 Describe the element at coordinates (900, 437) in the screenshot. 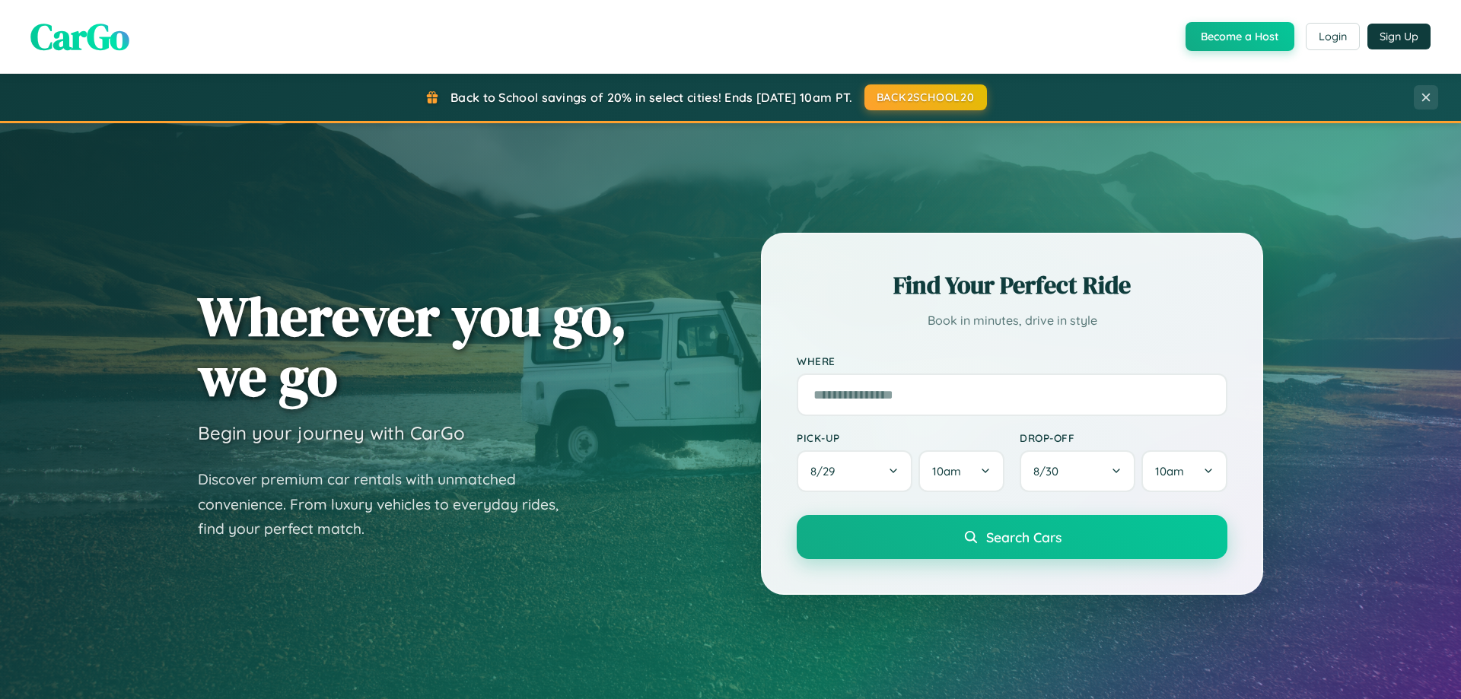

I see `label: Pick-up` at that location.